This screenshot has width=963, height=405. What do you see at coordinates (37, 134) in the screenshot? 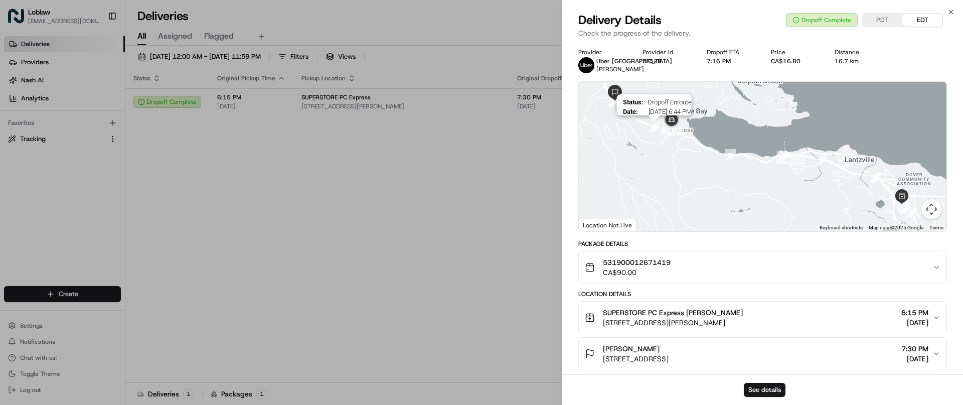
I see `div: Past conversations` at bounding box center [37, 134].